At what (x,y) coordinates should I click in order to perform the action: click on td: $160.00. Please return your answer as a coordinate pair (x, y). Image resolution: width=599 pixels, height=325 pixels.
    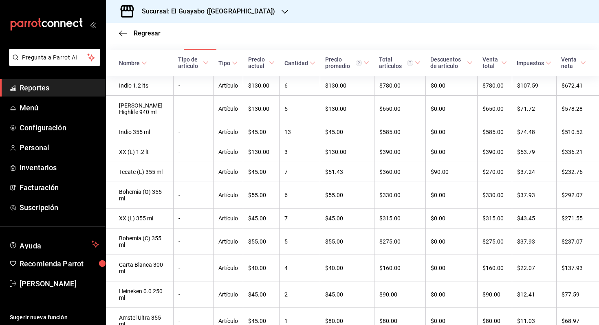
    Looking at the image, I should click on (400, 268).